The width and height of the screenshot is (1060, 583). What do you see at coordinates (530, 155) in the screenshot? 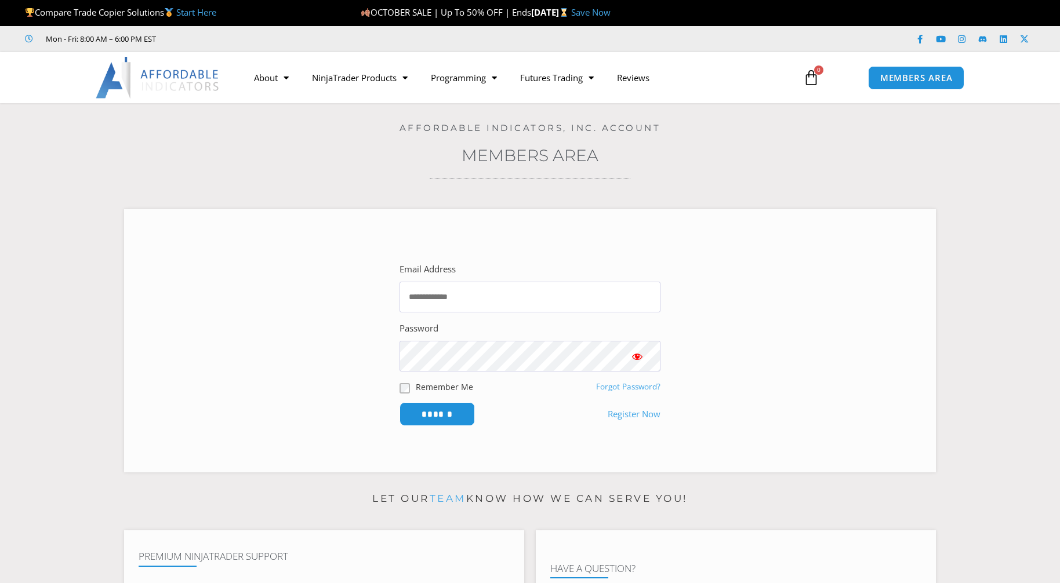
I see `a: Members Area` at bounding box center [530, 155].